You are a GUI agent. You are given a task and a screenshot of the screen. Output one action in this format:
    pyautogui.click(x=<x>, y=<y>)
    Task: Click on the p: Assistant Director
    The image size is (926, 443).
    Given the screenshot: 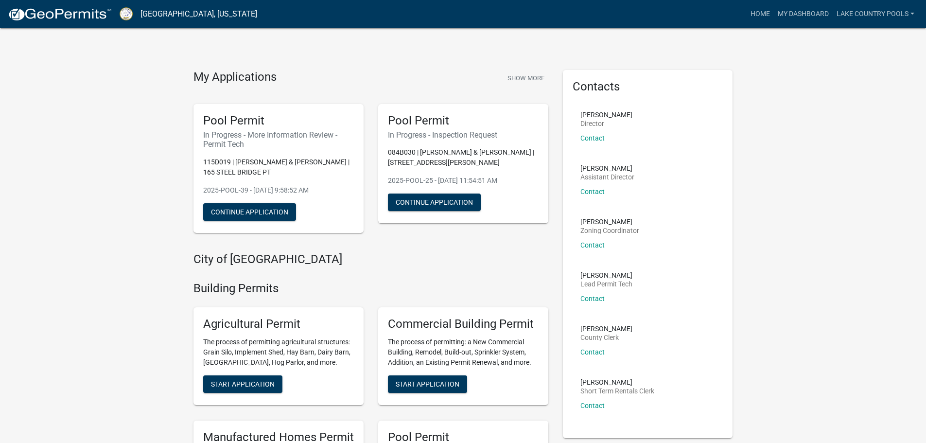 What is the action you would take?
    pyautogui.click(x=607, y=177)
    